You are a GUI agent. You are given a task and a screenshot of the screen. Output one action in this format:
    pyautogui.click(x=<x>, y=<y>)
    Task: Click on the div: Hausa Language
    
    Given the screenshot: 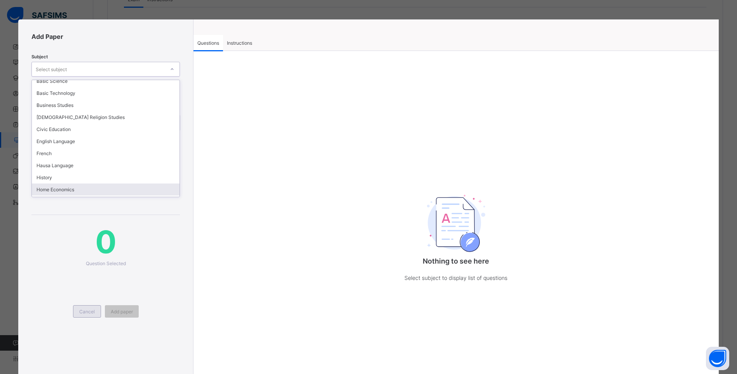 What is the action you would take?
    pyautogui.click(x=106, y=165)
    